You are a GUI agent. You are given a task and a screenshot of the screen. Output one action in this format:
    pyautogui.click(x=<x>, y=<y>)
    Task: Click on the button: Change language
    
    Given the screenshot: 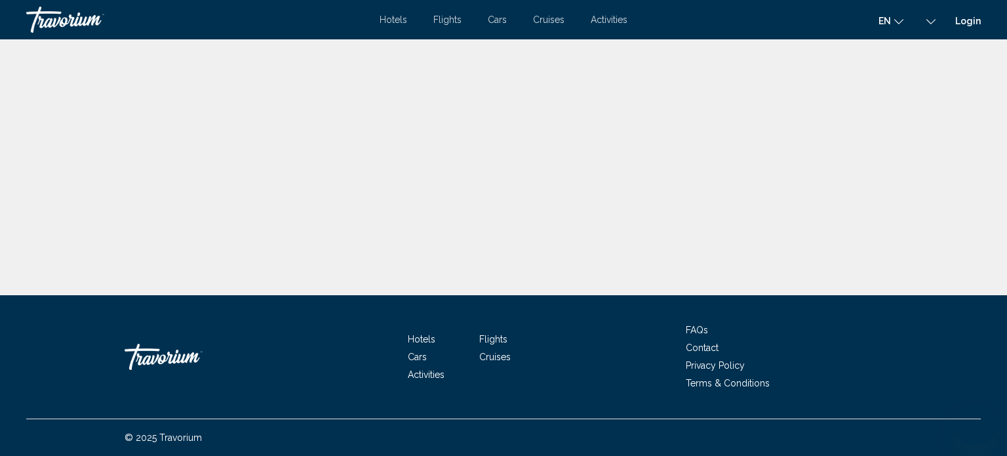 What is the action you would take?
    pyautogui.click(x=891, y=20)
    